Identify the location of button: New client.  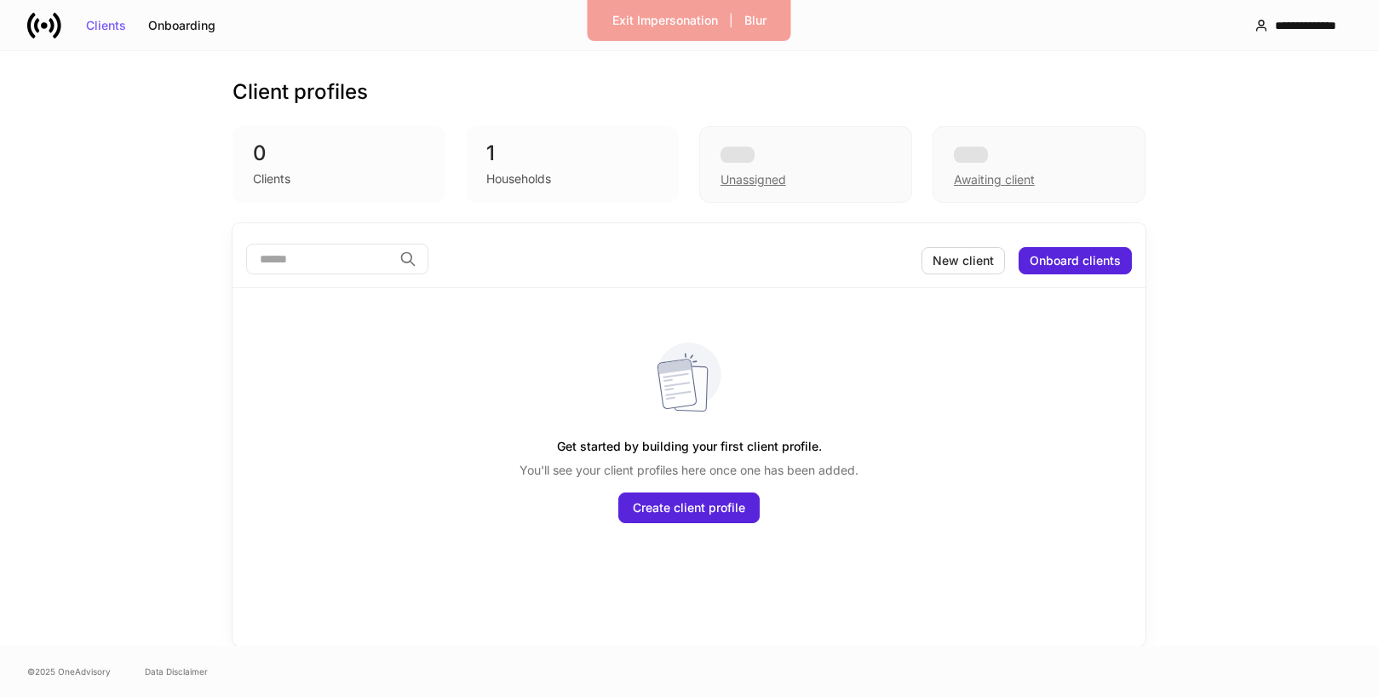
(963, 261).